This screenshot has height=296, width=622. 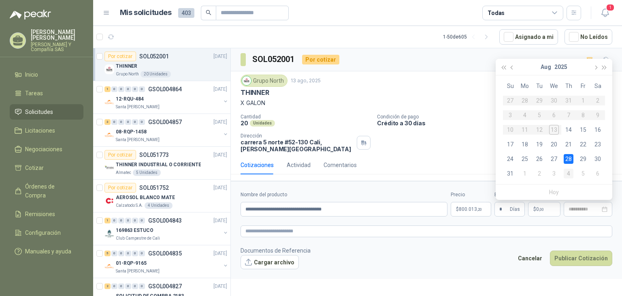 I want to click on p: 13 ago, 2025, so click(x=306, y=81).